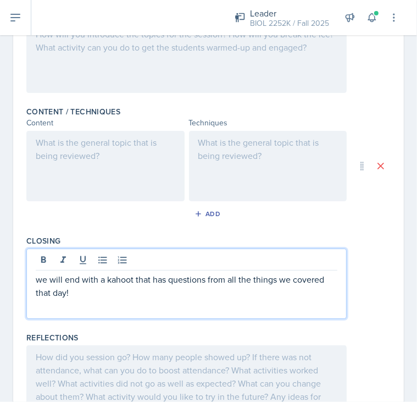 This screenshot has height=402, width=417. What do you see at coordinates (186, 286) in the screenshot?
I see `p: we will end with a kahoot that has questions from all the things we covered that day!` at bounding box center [186, 286].